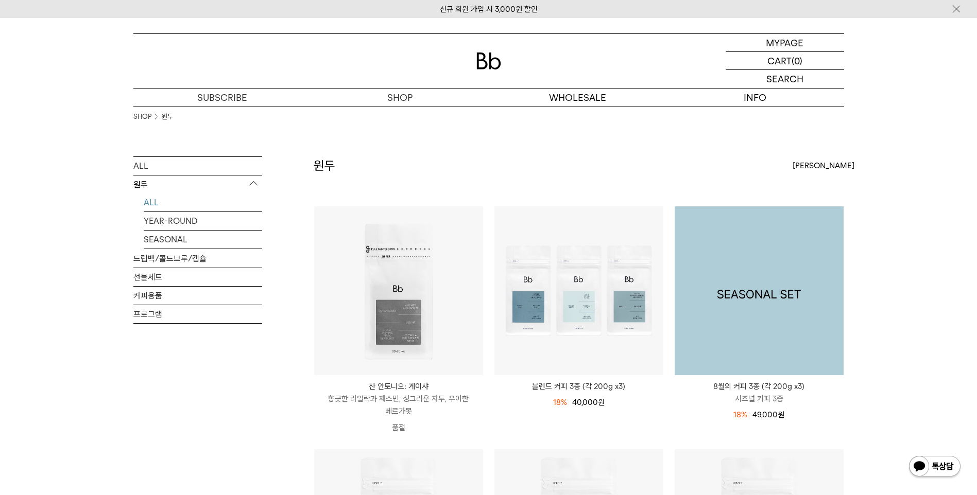 This screenshot has height=495, width=977. Describe the element at coordinates (579, 387) in the screenshot. I see `p: 블렌드 커피 3종 (각 200g x3)` at that location.